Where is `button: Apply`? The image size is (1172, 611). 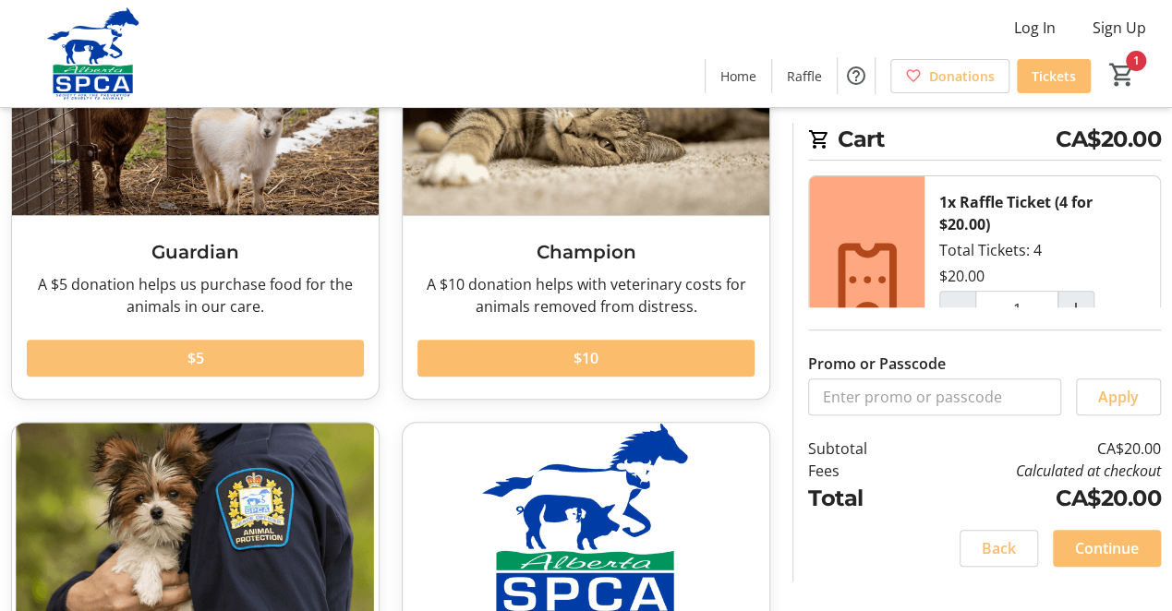 button: Apply is located at coordinates (1118, 397).